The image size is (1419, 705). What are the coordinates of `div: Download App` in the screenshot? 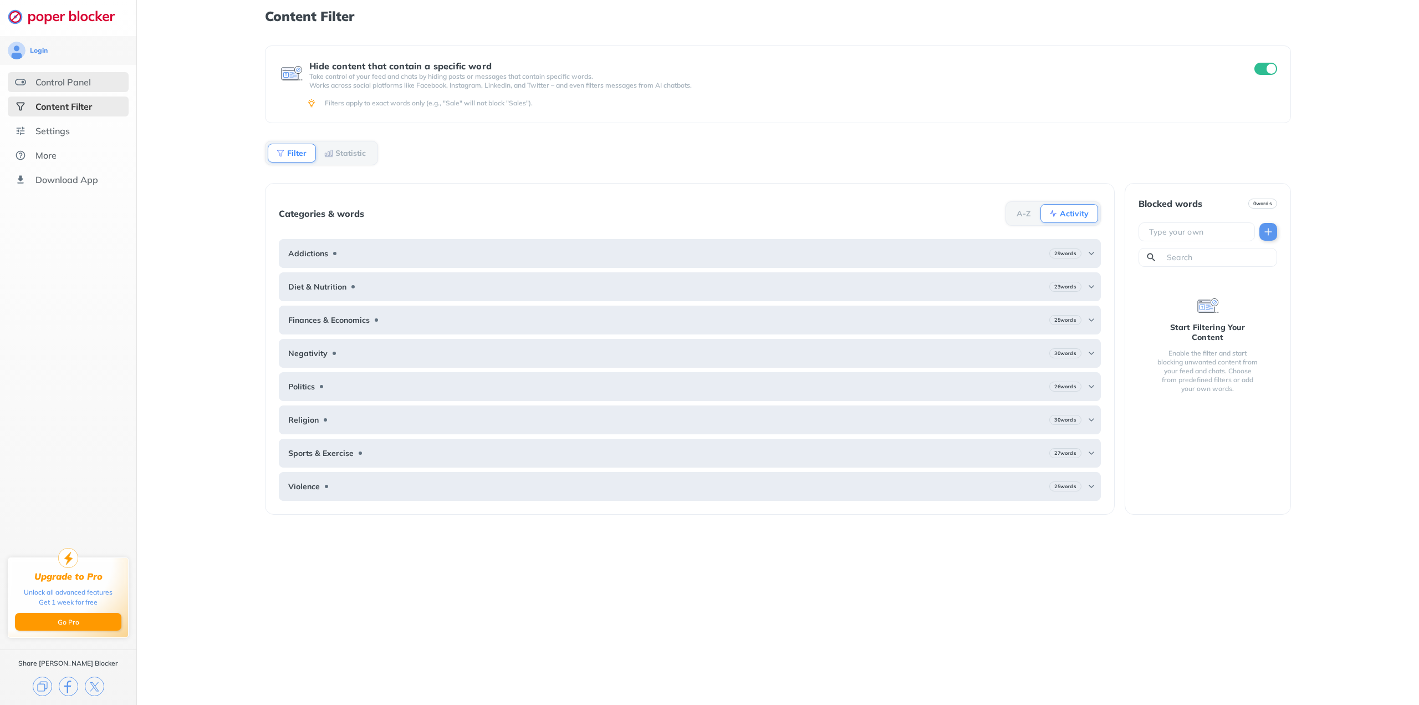 It's located at (67, 180).